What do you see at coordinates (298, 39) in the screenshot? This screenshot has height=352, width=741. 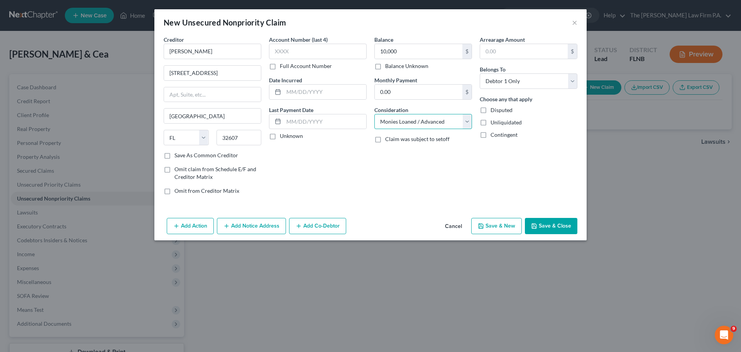 I see `label: Account Number (last 4)` at bounding box center [298, 39].